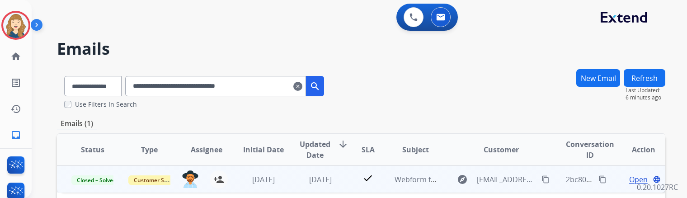 This screenshot has width=687, height=198. What do you see at coordinates (106, 104) in the screenshot?
I see `label: Use Filters In Search` at bounding box center [106, 104].